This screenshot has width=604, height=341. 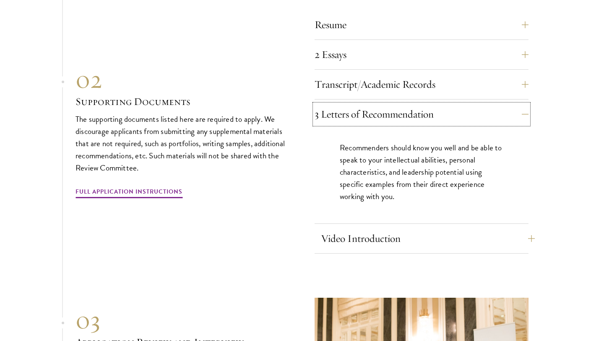 What do you see at coordinates (422, 172) in the screenshot?
I see `p: Recommenders should know you well and be able to speak to your intellectual abilities, personal c...` at bounding box center [422, 172].